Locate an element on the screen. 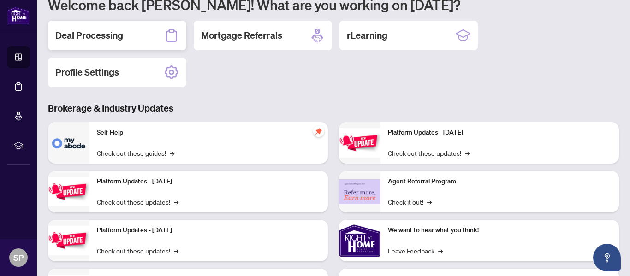 The height and width of the screenshot is (276, 630). img: Platform Updates - June 23, 2025 is located at coordinates (360, 142).